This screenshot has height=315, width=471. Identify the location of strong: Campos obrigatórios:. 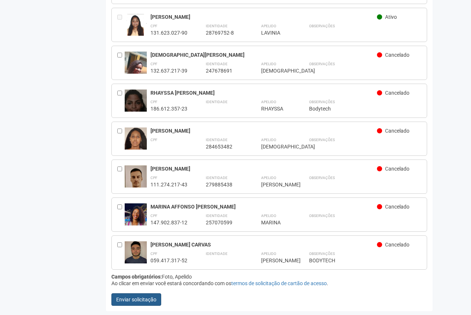
(136, 277).